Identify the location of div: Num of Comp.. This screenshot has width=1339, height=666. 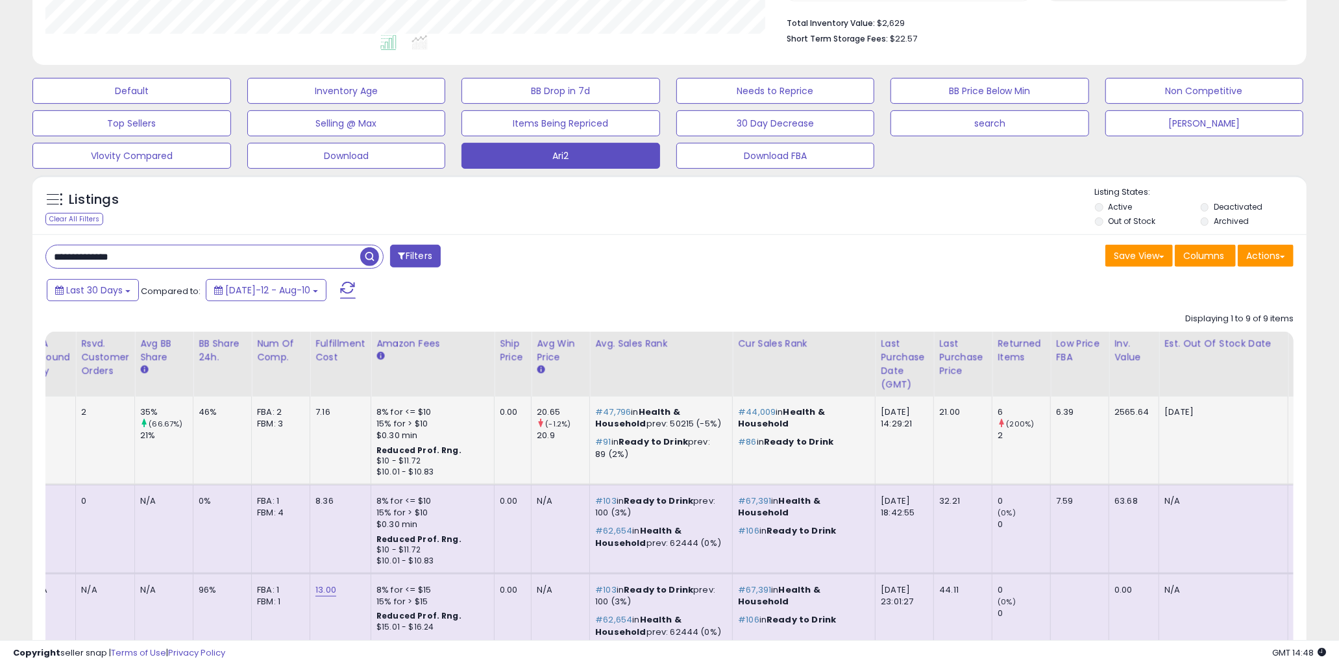
(280, 351).